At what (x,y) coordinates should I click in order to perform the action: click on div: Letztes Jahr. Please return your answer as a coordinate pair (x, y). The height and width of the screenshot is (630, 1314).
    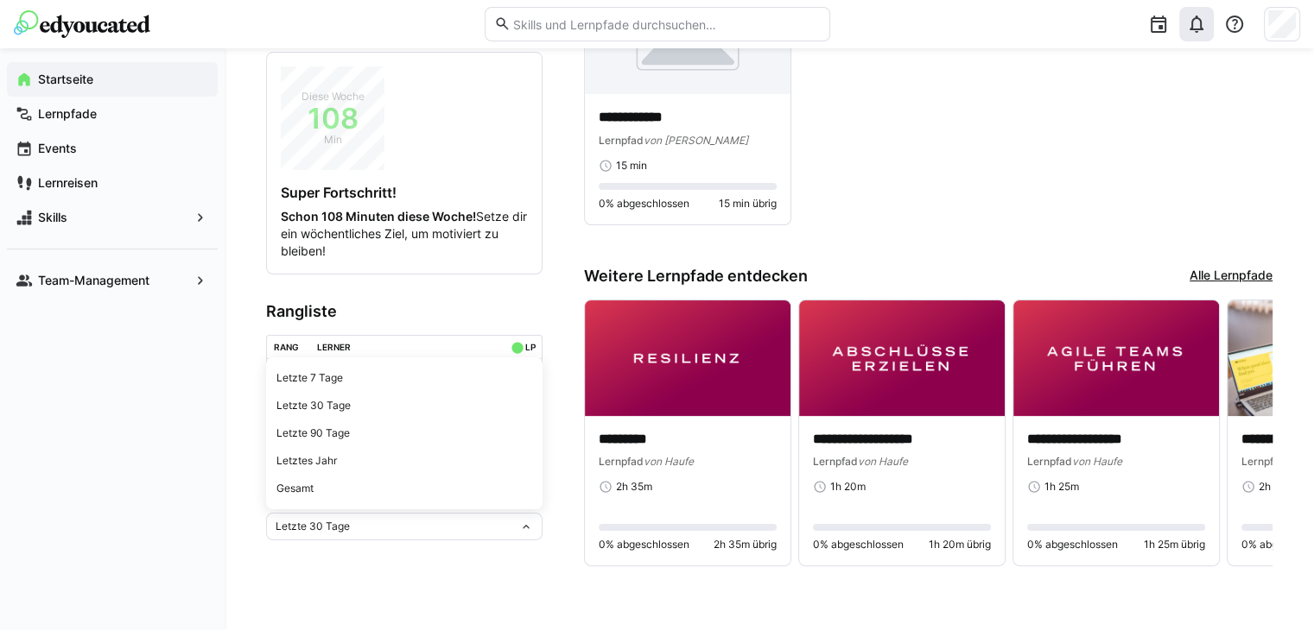
    Looking at the image, I should click on (404, 461).